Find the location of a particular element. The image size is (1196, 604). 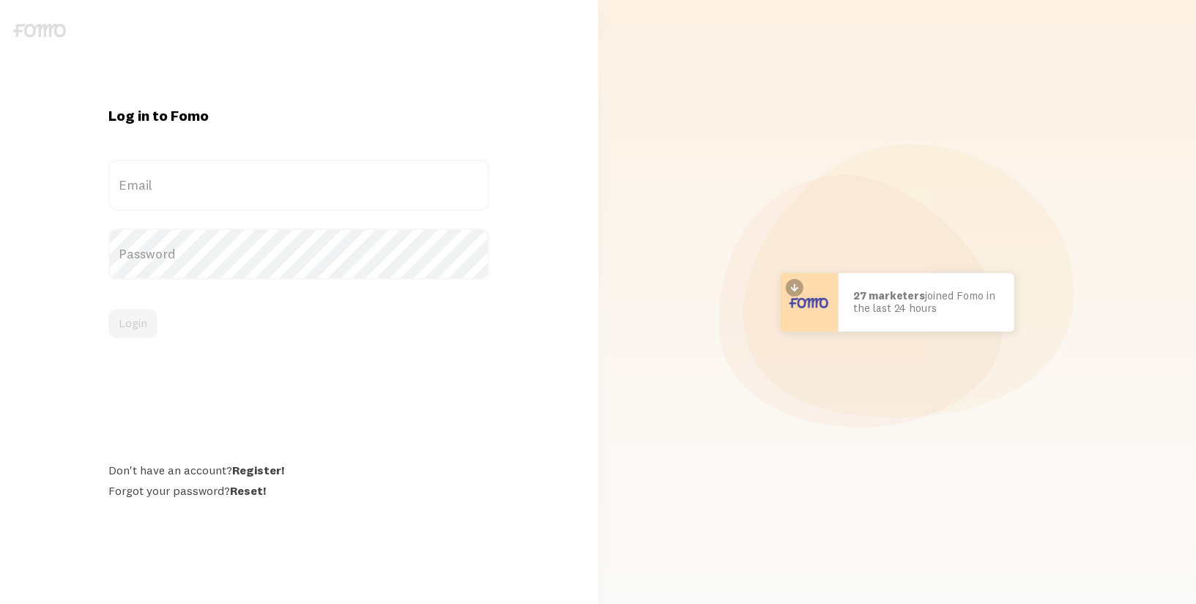

img: fomo-logo-gray-b99e0e8ada9f9040e2984d0d95b3b12da0074ffd48d1e5cb62ac37fc77b0b268.svg is located at coordinates (40, 30).